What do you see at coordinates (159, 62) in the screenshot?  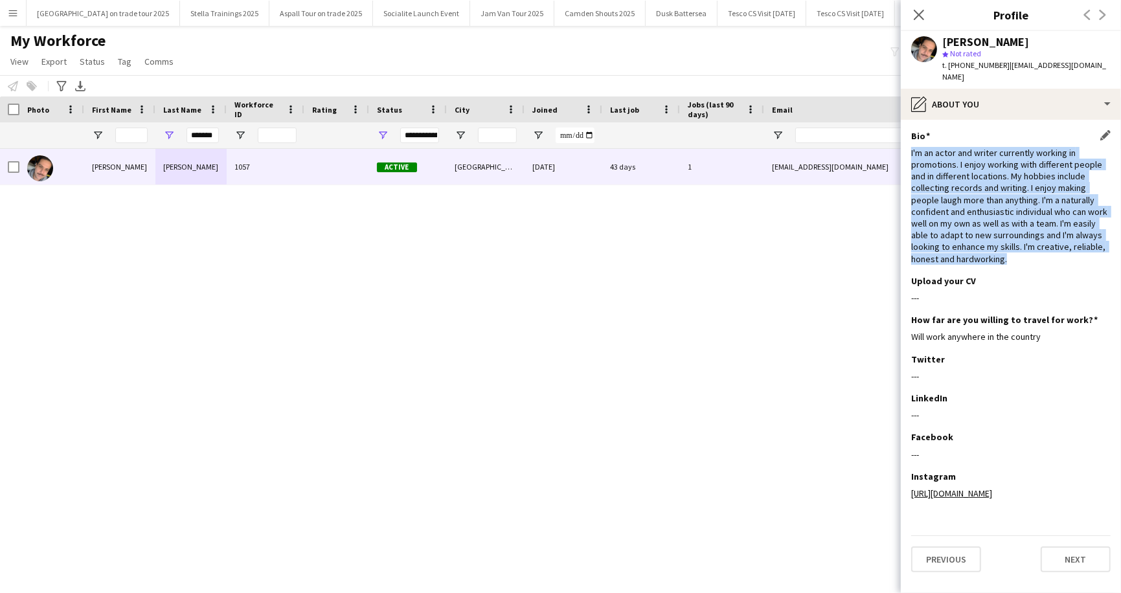 I see `span: Comms` at bounding box center [159, 62].